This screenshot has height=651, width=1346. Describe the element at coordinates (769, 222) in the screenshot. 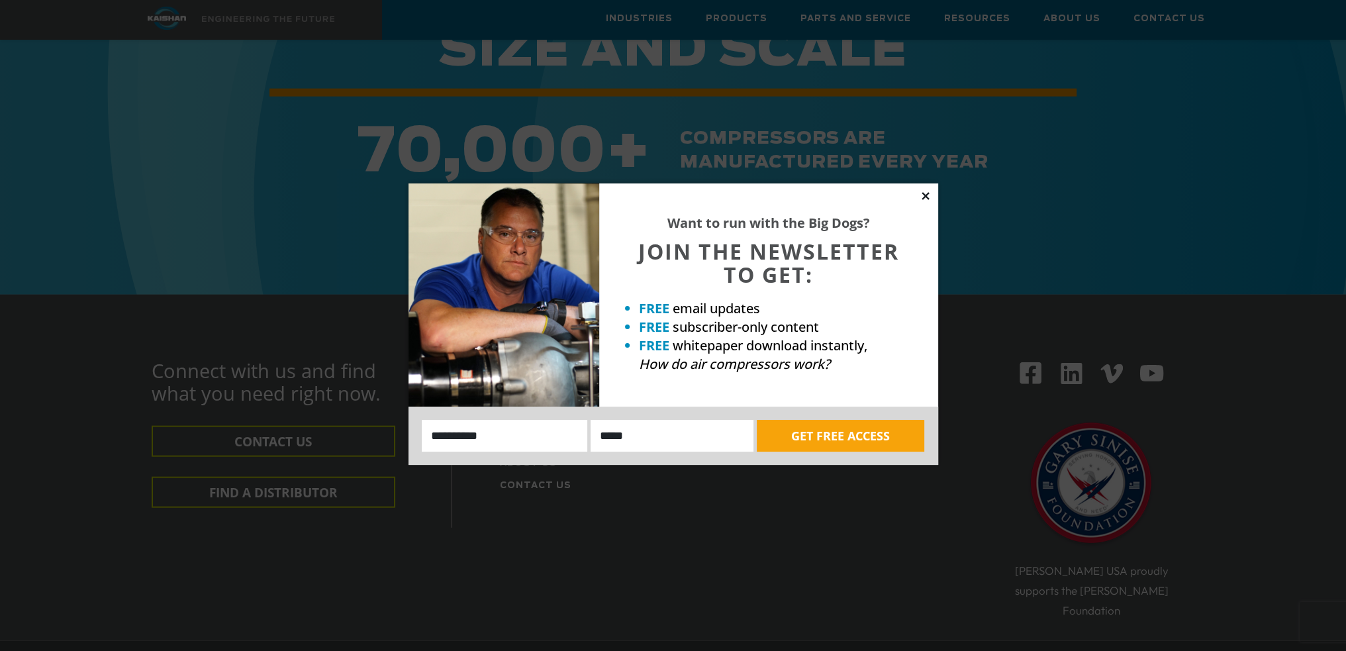

I see `strong: Want to run with the Big Dogs?` at that location.